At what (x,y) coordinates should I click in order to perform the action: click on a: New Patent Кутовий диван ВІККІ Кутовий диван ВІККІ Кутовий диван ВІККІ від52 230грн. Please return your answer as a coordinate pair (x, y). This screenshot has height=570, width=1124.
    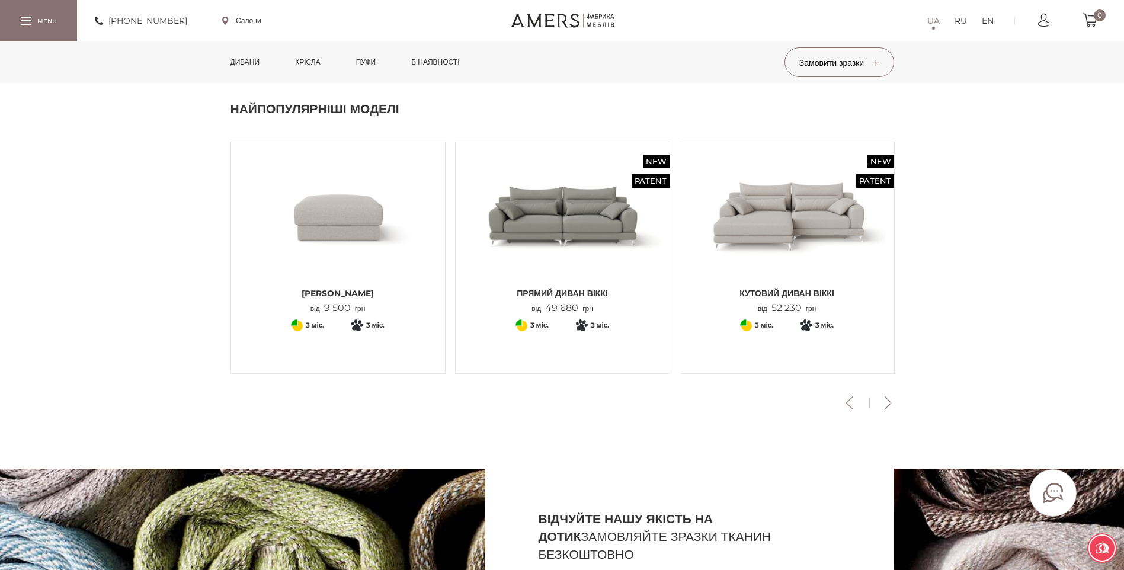
    Looking at the image, I should click on (787, 232).